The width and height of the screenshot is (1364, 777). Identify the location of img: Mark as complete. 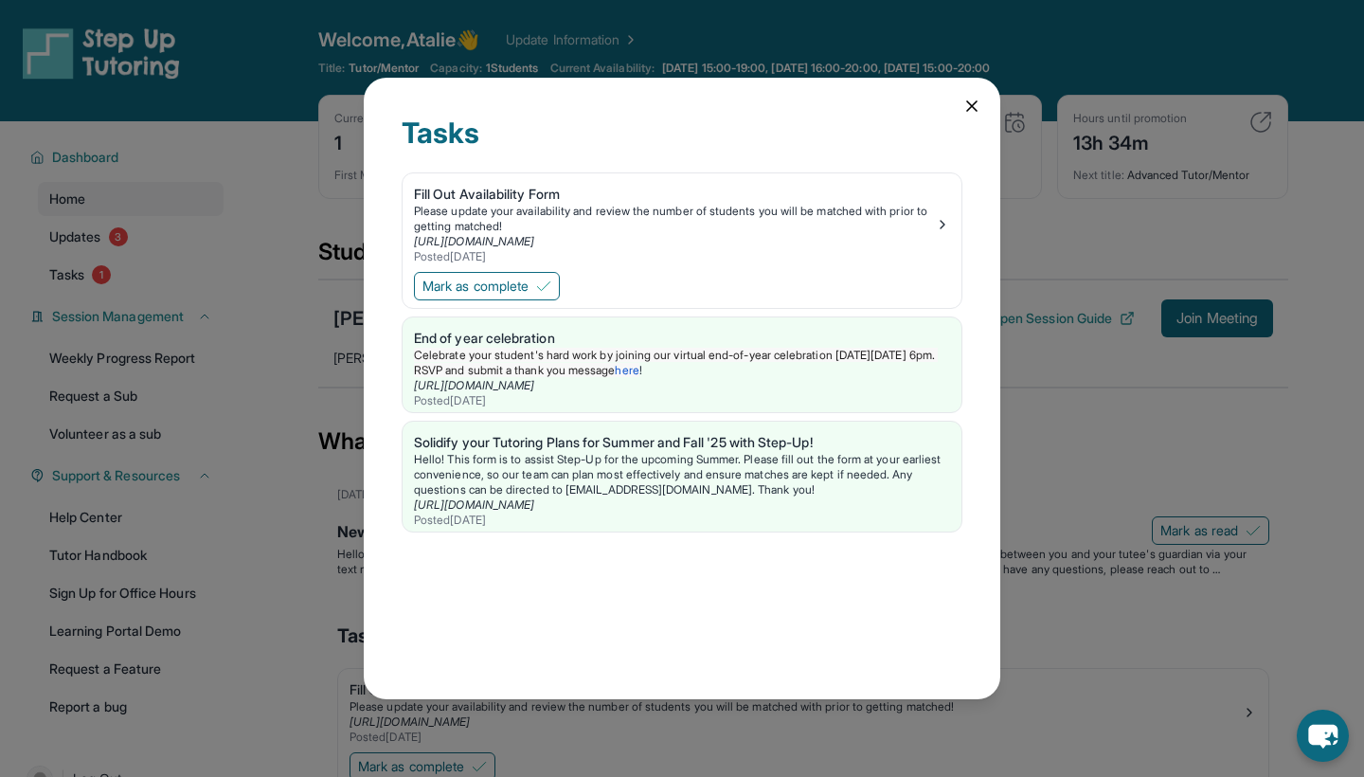
(544, 286).